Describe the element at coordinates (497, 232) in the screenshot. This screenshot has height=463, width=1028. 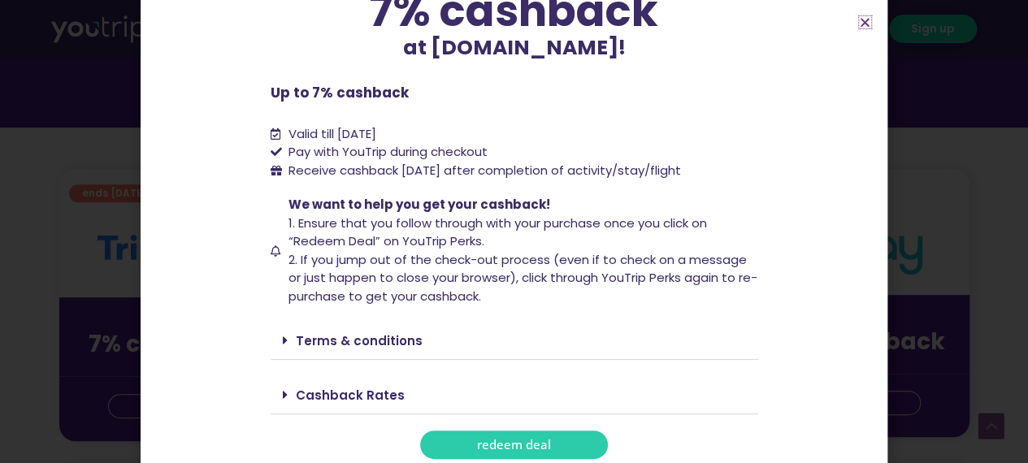
I see `span: 1. Ensure that you follow through with your purchase once you click on “Redeem Deal” on YouTrip P...` at that location.